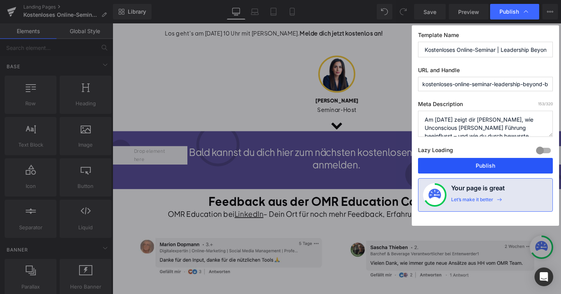 This screenshot has height=294, width=561. I want to click on div: Open Intercom Messenger, so click(544, 276).